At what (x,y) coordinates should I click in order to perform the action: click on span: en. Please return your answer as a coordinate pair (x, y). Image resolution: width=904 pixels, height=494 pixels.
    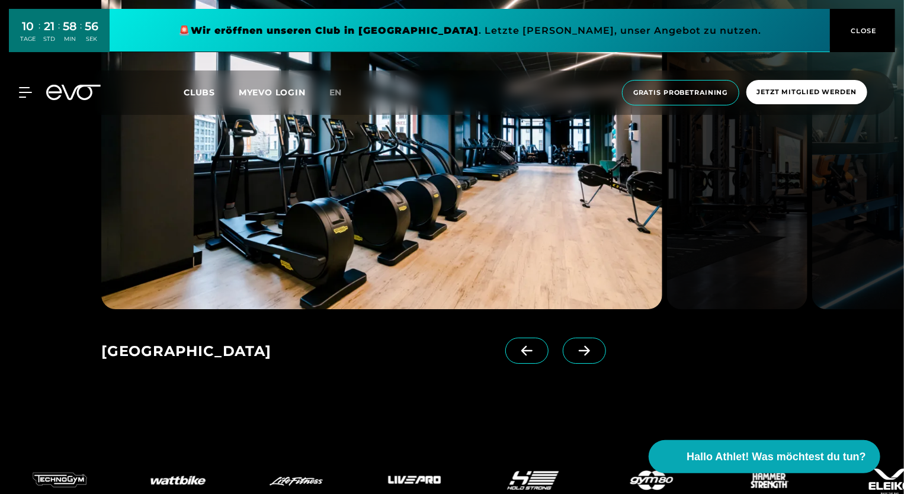
    Looking at the image, I should click on (336, 92).